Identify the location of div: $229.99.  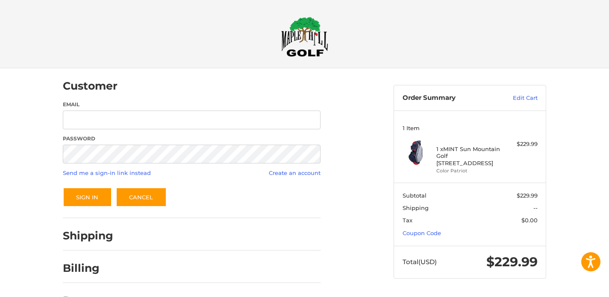
(520, 144).